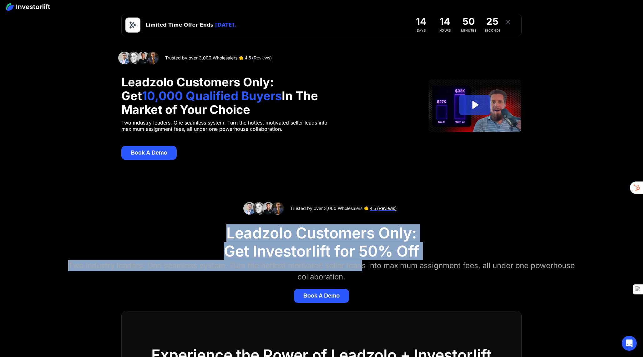 Image resolution: width=643 pixels, height=357 pixels. What do you see at coordinates (445, 30) in the screenshot?
I see `div: Hours` at bounding box center [445, 30].